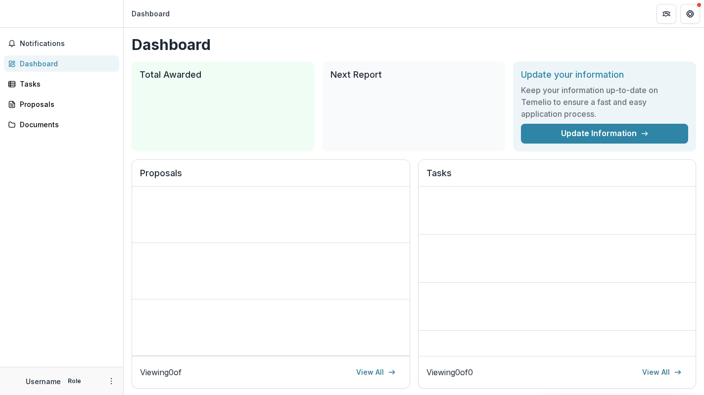 The image size is (704, 395). Describe the element at coordinates (61, 104) in the screenshot. I see `a: Proposals` at that location.